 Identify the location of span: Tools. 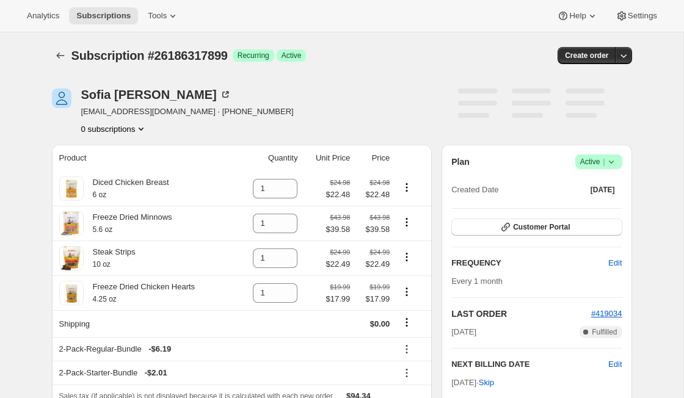
(157, 16).